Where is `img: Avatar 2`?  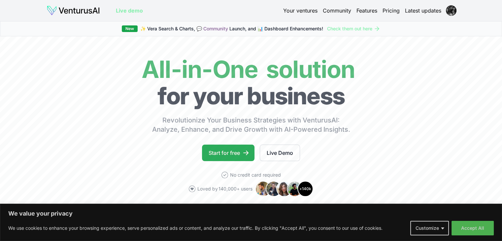 img: Avatar 2 is located at coordinates (273, 189).